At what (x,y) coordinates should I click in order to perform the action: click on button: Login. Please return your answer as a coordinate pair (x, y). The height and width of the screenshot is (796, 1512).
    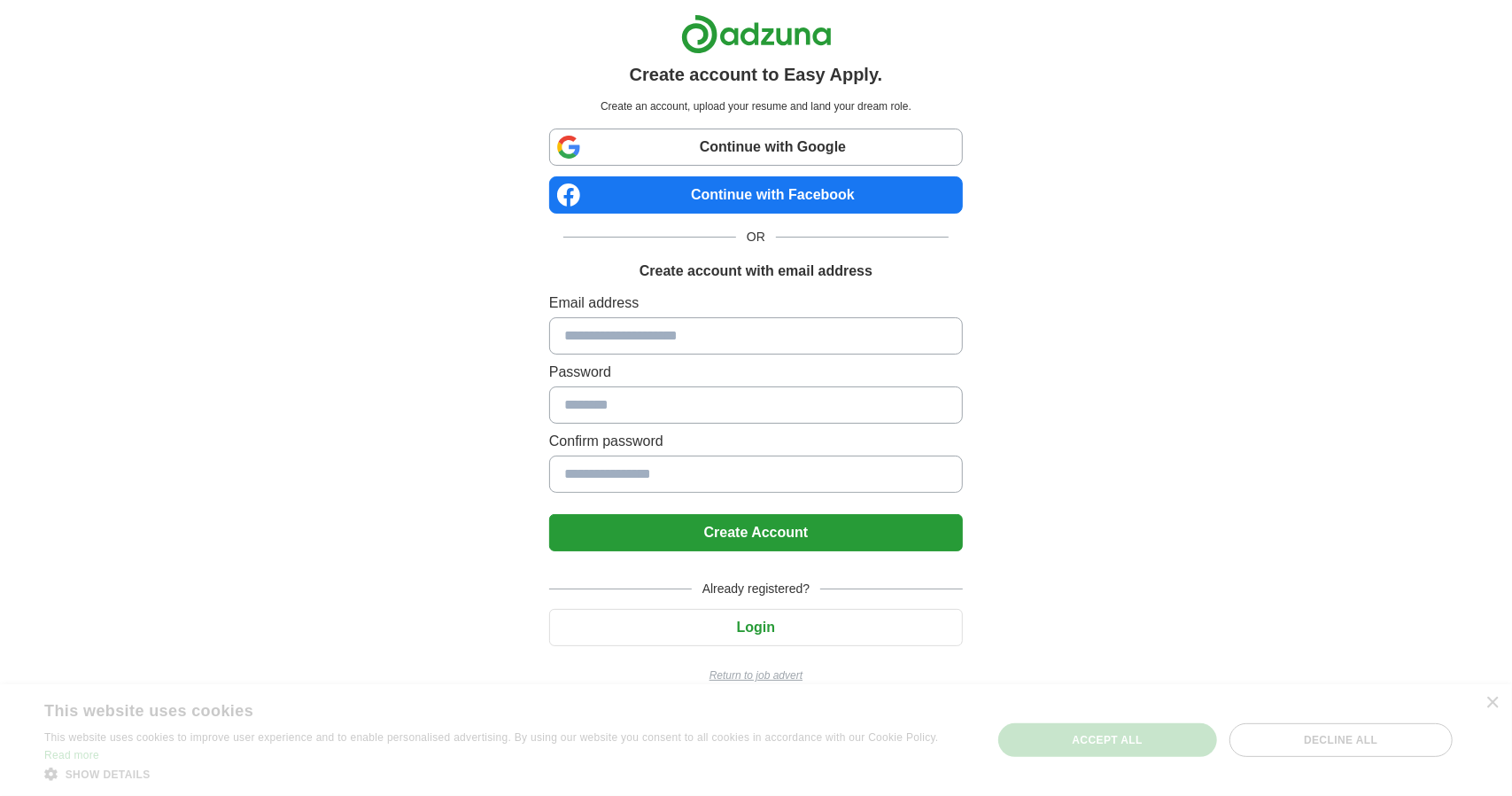
    Looking at the image, I should click on (756, 627).